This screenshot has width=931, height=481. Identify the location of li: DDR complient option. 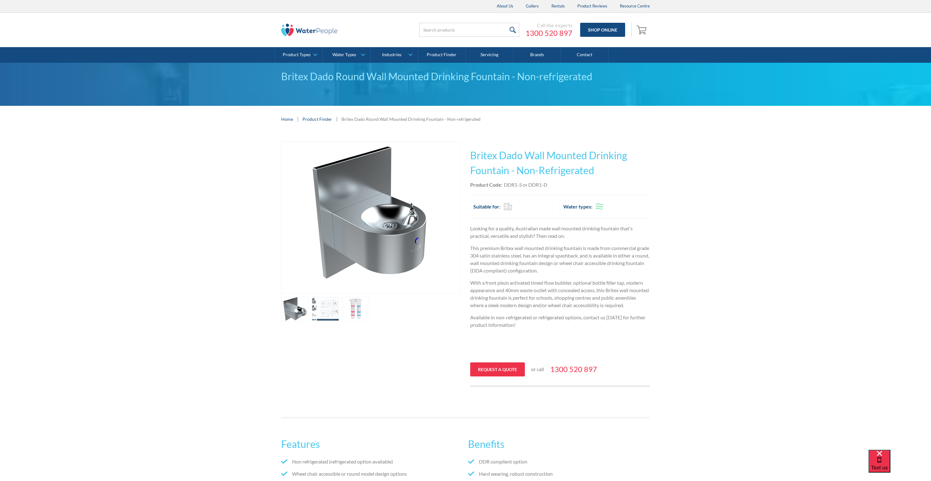
(559, 462).